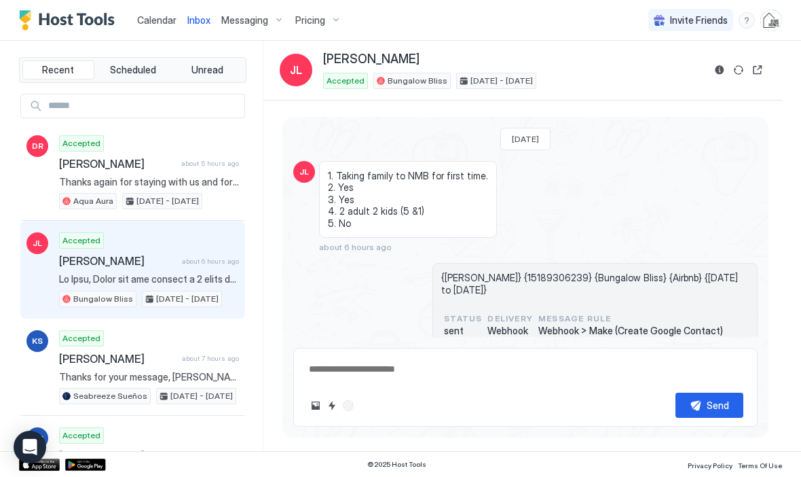  I want to click on span: about 7 hours ago, so click(210, 358).